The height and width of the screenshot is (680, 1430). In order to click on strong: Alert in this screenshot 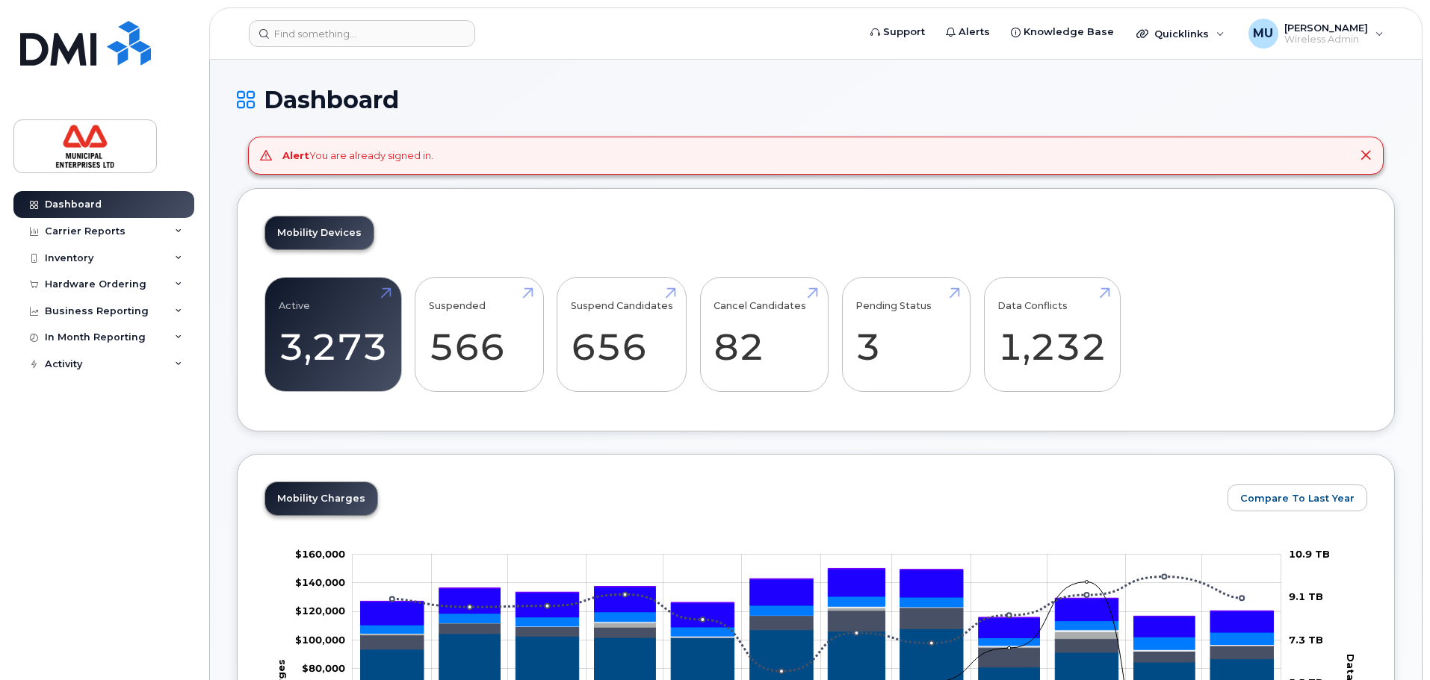, I will do `click(296, 155)`.